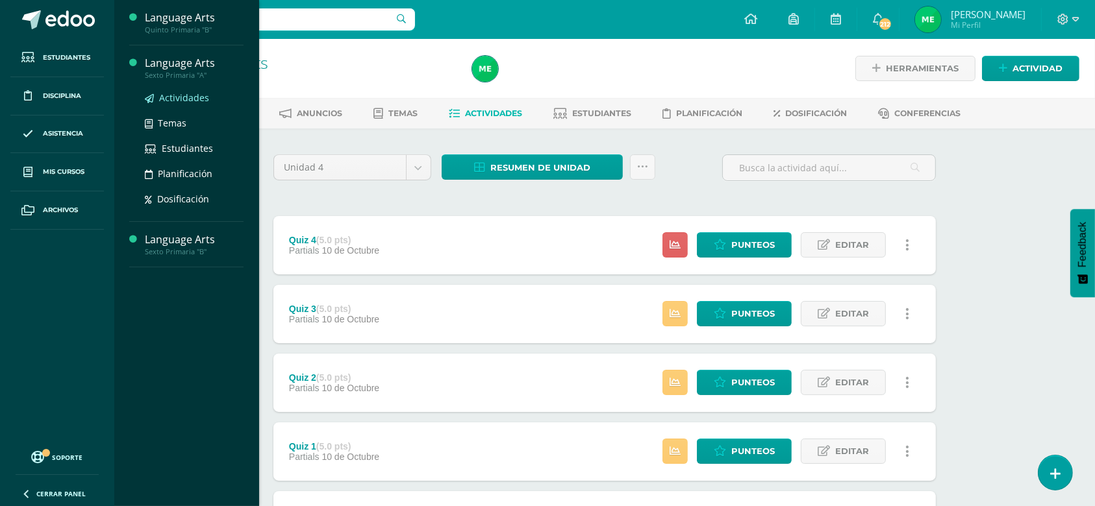 The image size is (1095, 506). What do you see at coordinates (885, 24) in the screenshot?
I see `span: 212` at bounding box center [885, 24].